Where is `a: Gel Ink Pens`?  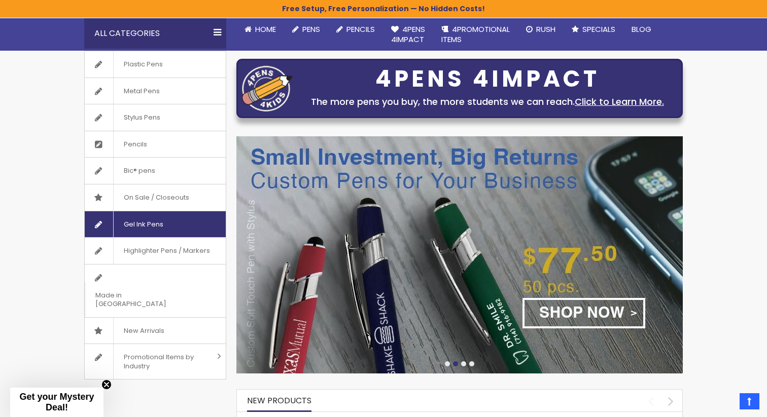
a: Gel Ink Pens is located at coordinates (155, 225).